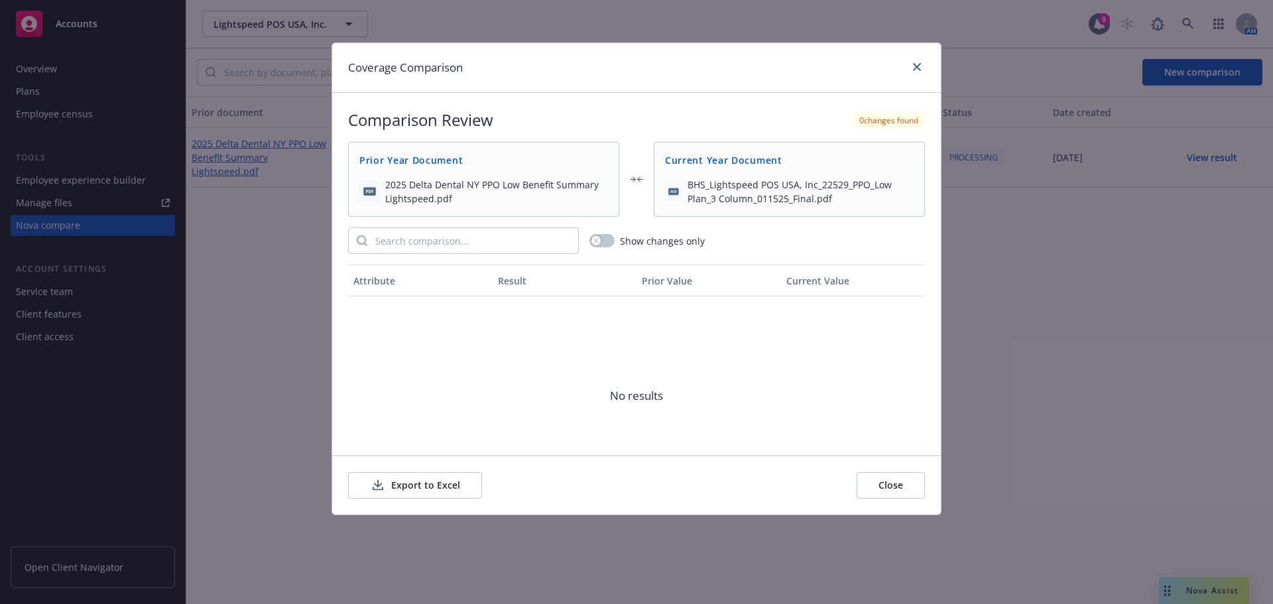 Image resolution: width=1273 pixels, height=604 pixels. Describe the element at coordinates (917, 67) in the screenshot. I see `a: close` at that location.